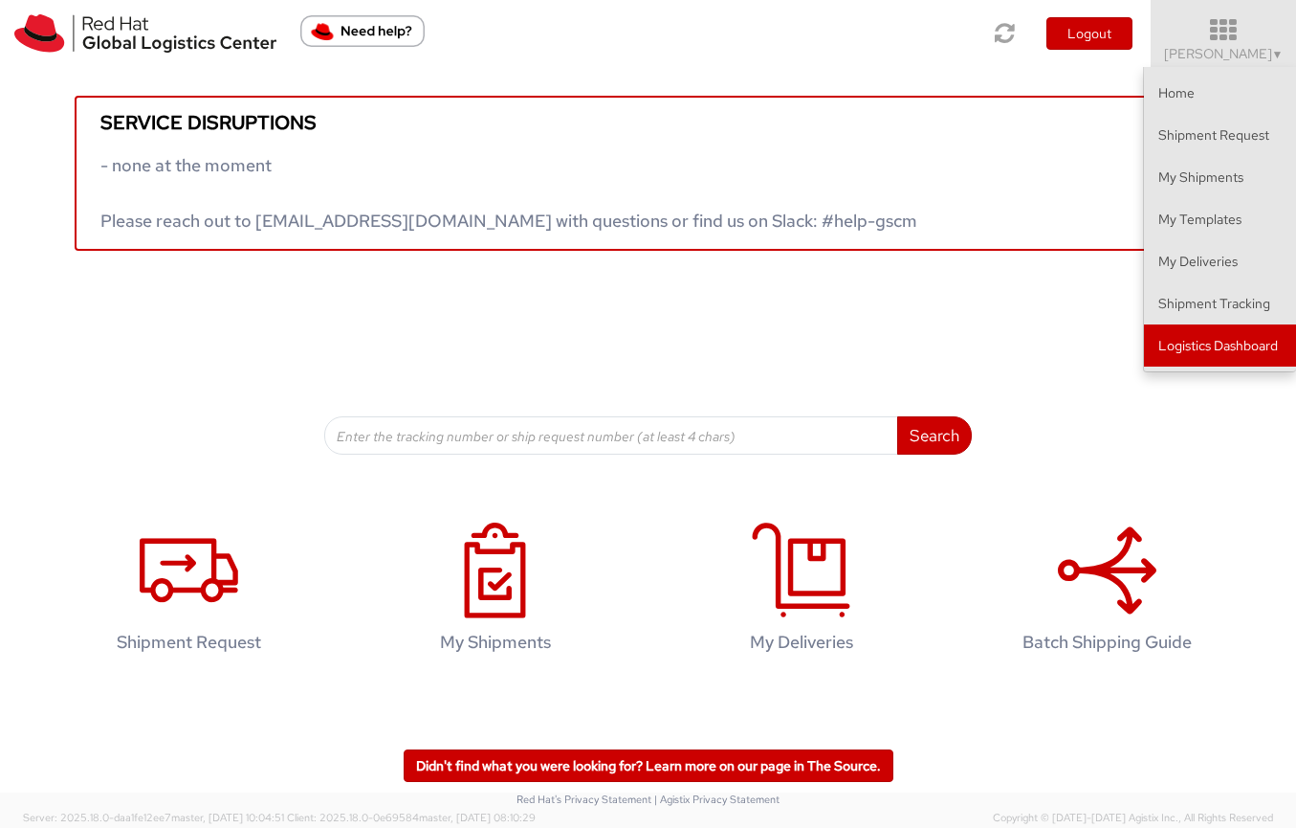 This screenshot has width=1296, height=828. What do you see at coordinates (802, 642) in the screenshot?
I see `h4: My Deliveries` at bounding box center [802, 642].